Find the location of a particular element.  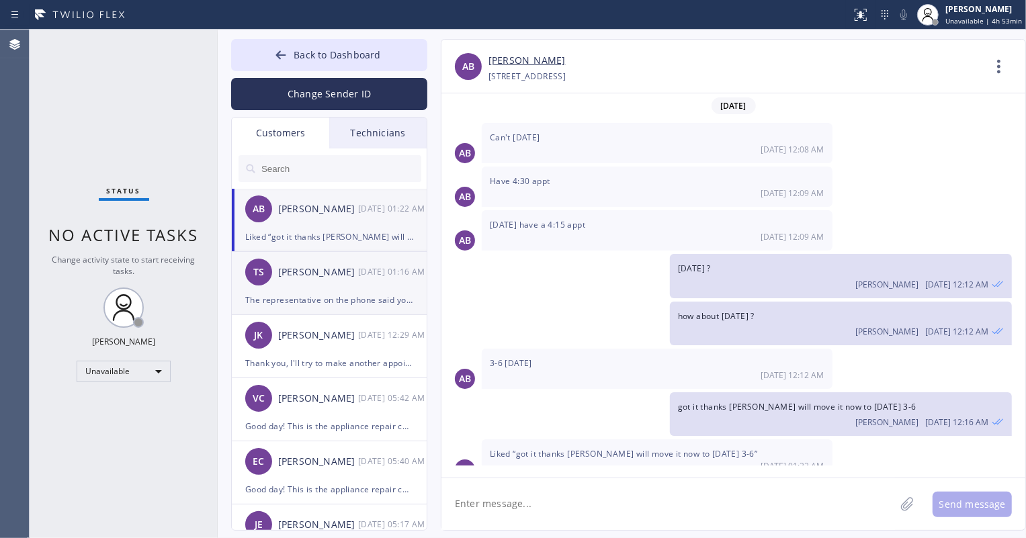

span: No active tasks is located at coordinates (124, 235).